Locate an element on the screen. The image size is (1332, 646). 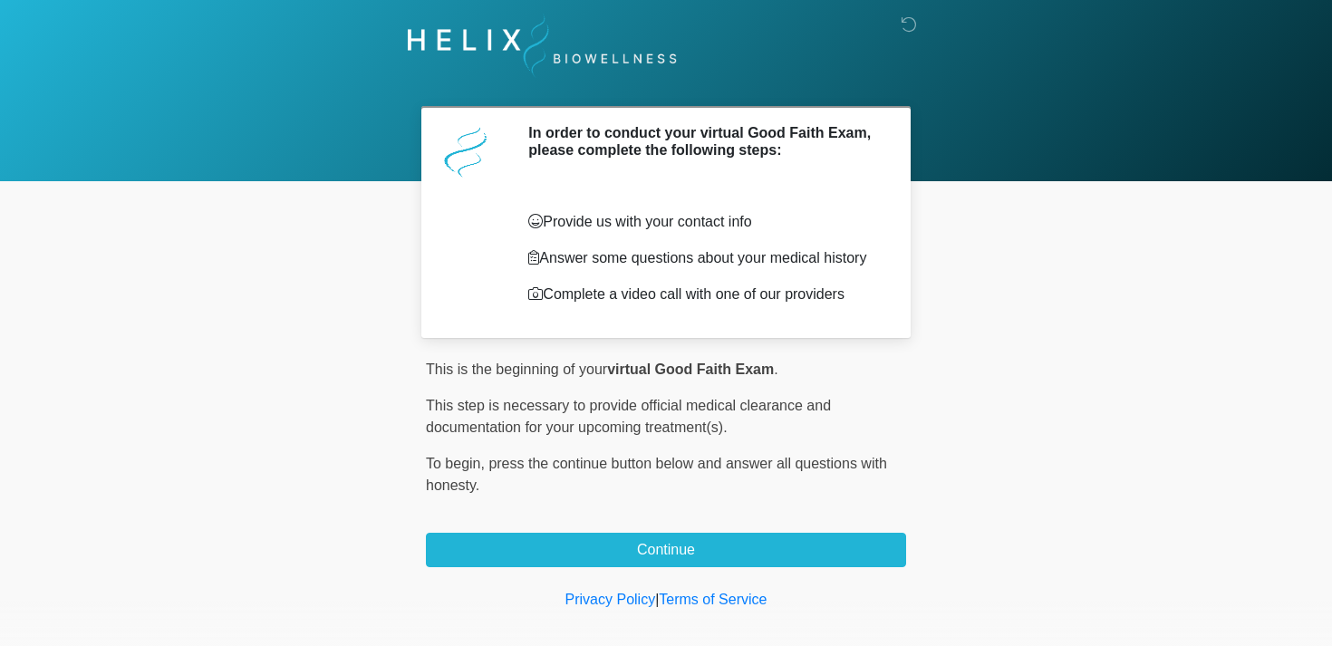
p: Answer some questions about your medical history is located at coordinates (703, 258).